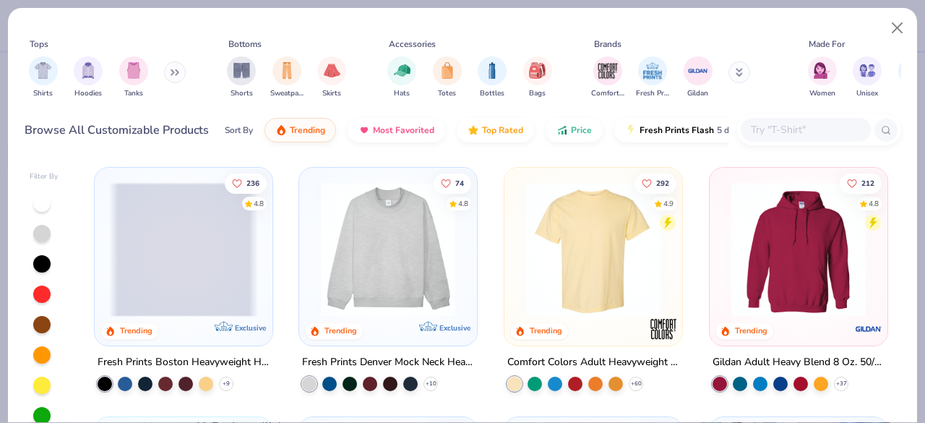 This screenshot has height=423, width=925. I want to click on div: filter for Fresh Prints, so click(653, 77).